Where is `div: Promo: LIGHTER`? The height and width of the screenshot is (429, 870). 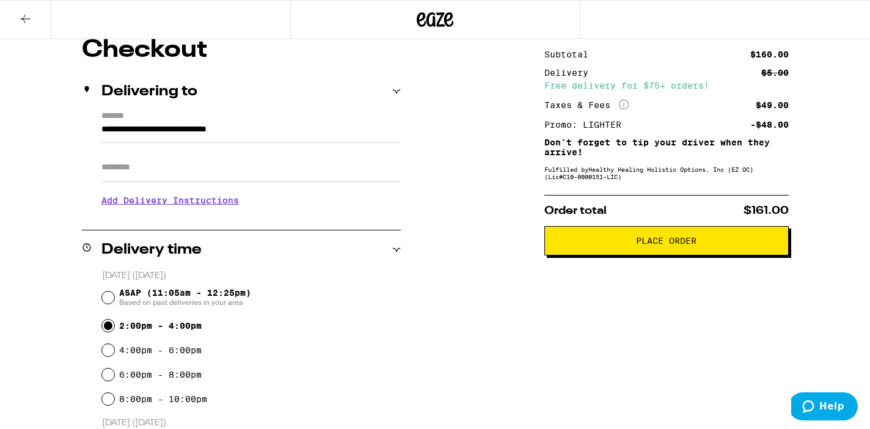
div: Promo: LIGHTER is located at coordinates (587, 125).